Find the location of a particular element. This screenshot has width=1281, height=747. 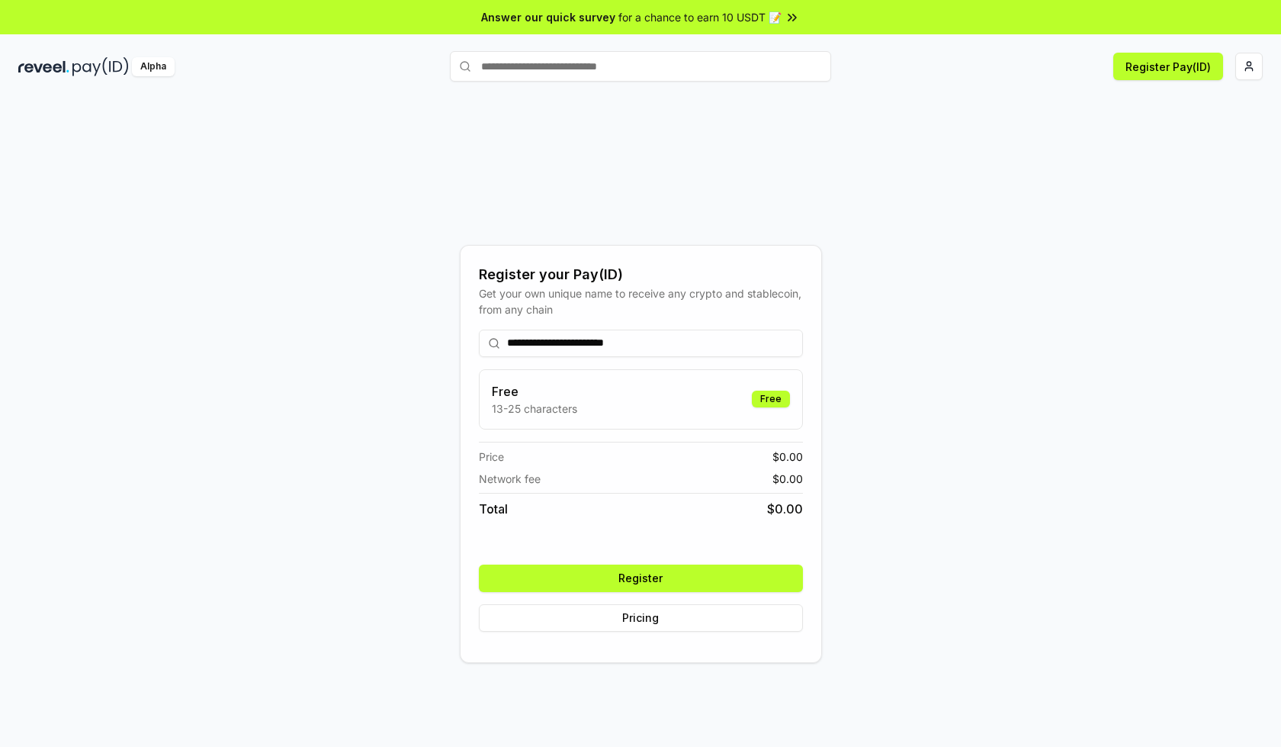

span: Total is located at coordinates (493, 509).